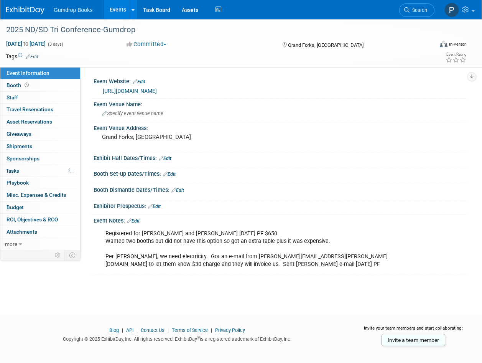 This screenshot has width=482, height=363. Describe the element at coordinates (433, 46) in the screenshot. I see `div: Event Format` at that location.